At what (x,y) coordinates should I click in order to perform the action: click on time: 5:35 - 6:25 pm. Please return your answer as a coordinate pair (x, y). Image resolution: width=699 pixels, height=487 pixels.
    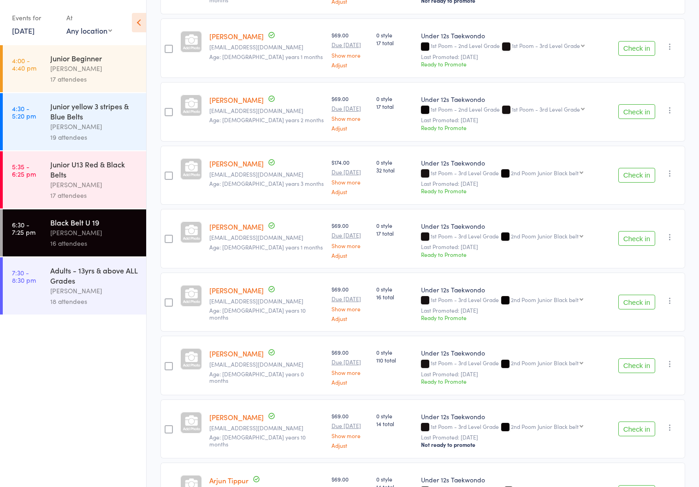
    Looking at the image, I should click on (24, 170).